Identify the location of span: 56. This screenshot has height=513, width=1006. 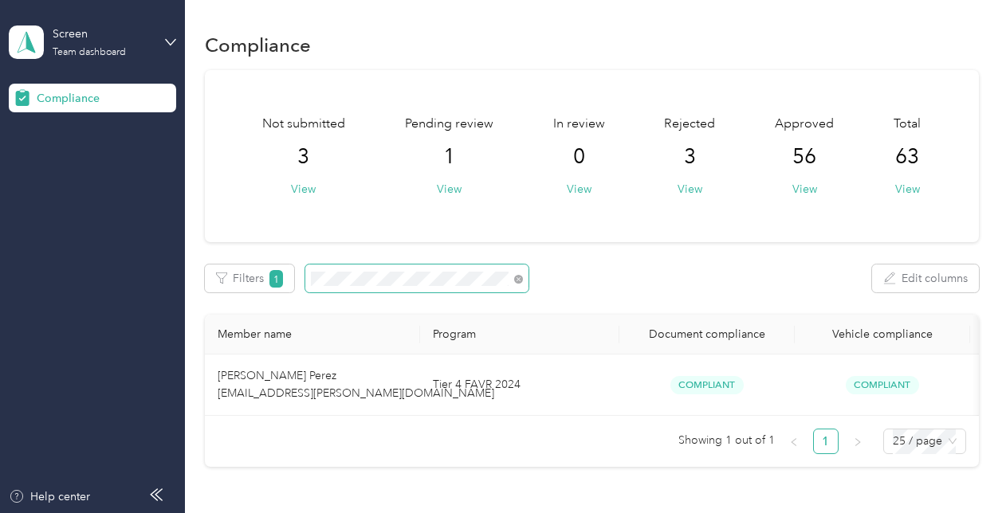
(804, 157).